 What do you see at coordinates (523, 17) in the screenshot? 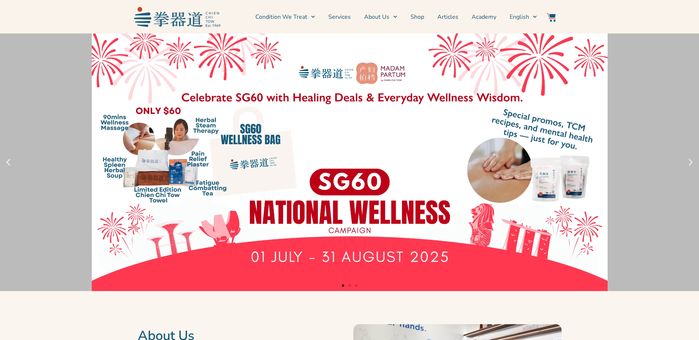
I see `a: English` at bounding box center [523, 17].